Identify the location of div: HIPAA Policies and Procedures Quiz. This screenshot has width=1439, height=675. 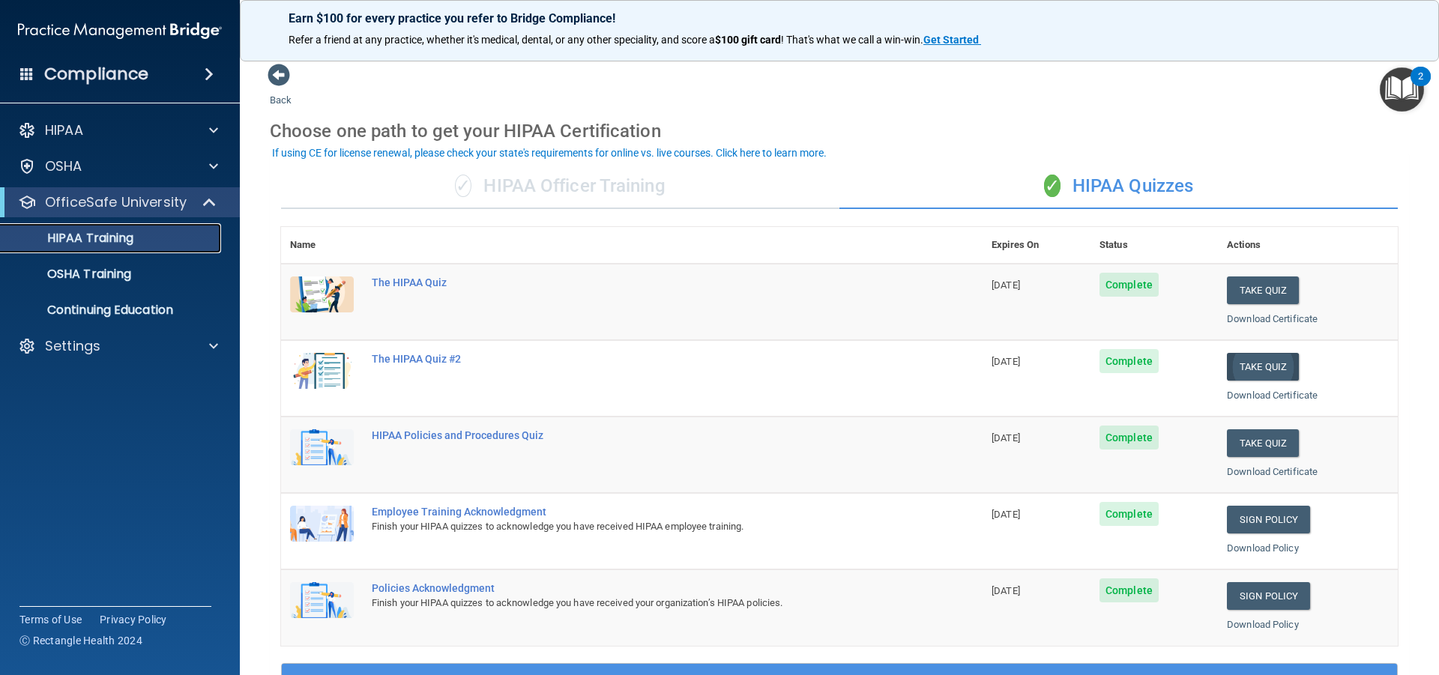
(639, 436).